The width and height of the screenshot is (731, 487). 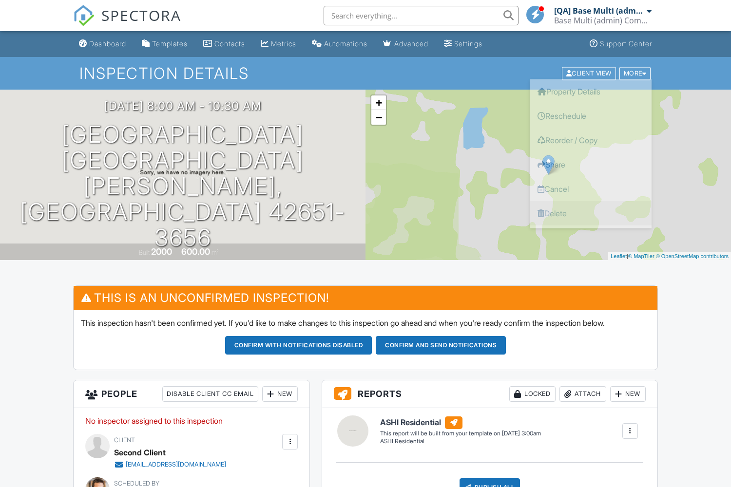 I want to click on button: Confirm with notifications disabled, so click(x=299, y=345).